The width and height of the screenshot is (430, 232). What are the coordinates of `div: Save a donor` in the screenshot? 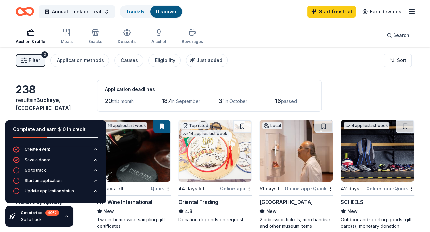 It's located at (37, 160).